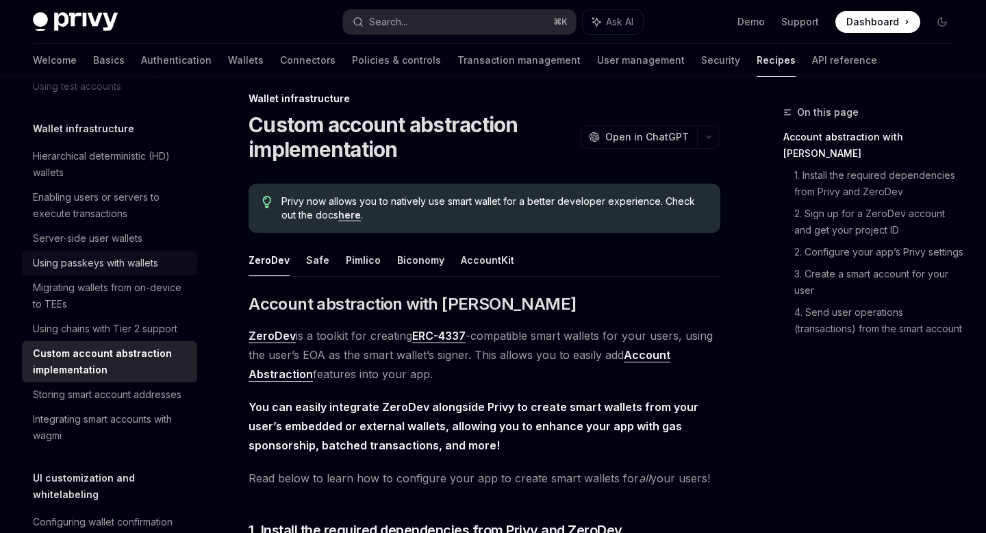  Describe the element at coordinates (110, 427) in the screenshot. I see `a: Integrating smart accounts with wagmi` at that location.